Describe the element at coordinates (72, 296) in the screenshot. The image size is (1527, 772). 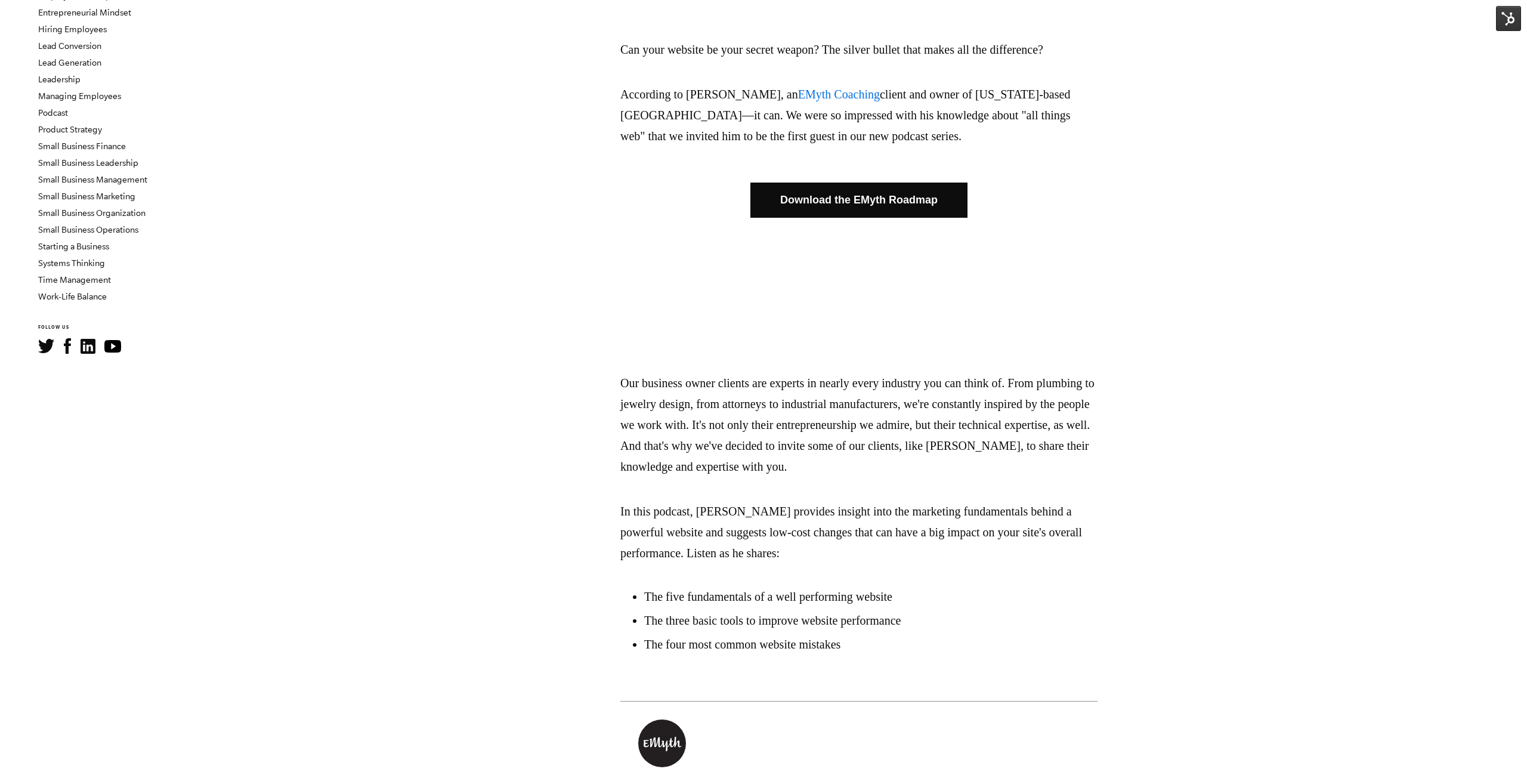
I see `a: Work-Life Balance` at that location.